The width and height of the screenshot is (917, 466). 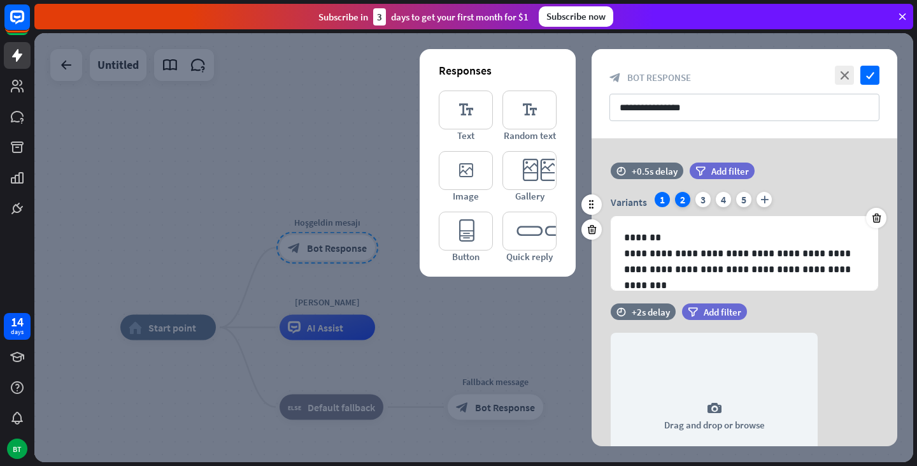 What do you see at coordinates (715, 408) in the screenshot?
I see `i: camera` at bounding box center [715, 408].